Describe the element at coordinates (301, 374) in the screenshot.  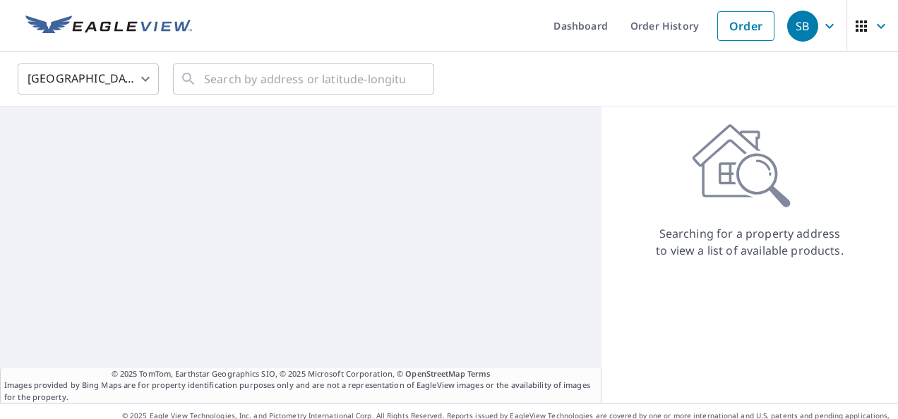
I see `span: © 2025 TomTom, Earthstar Geographics SIO, © 2025 Microsoft Corporation, ©` at that location.